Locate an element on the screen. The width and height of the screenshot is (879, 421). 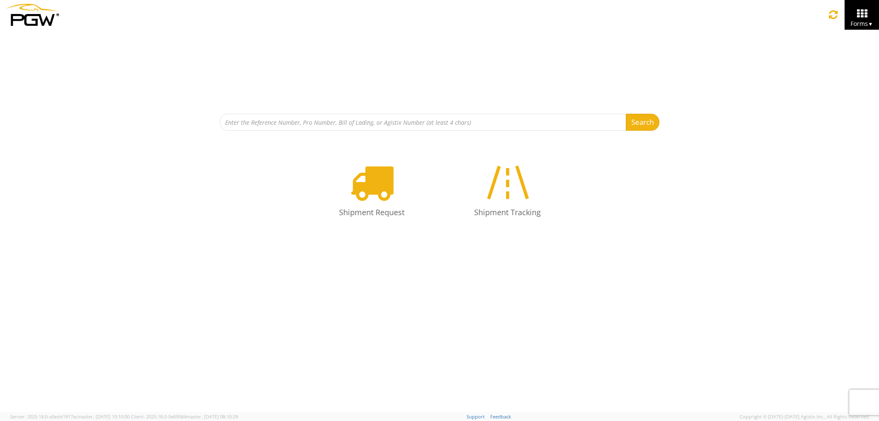
span: Forms is located at coordinates (861, 23).